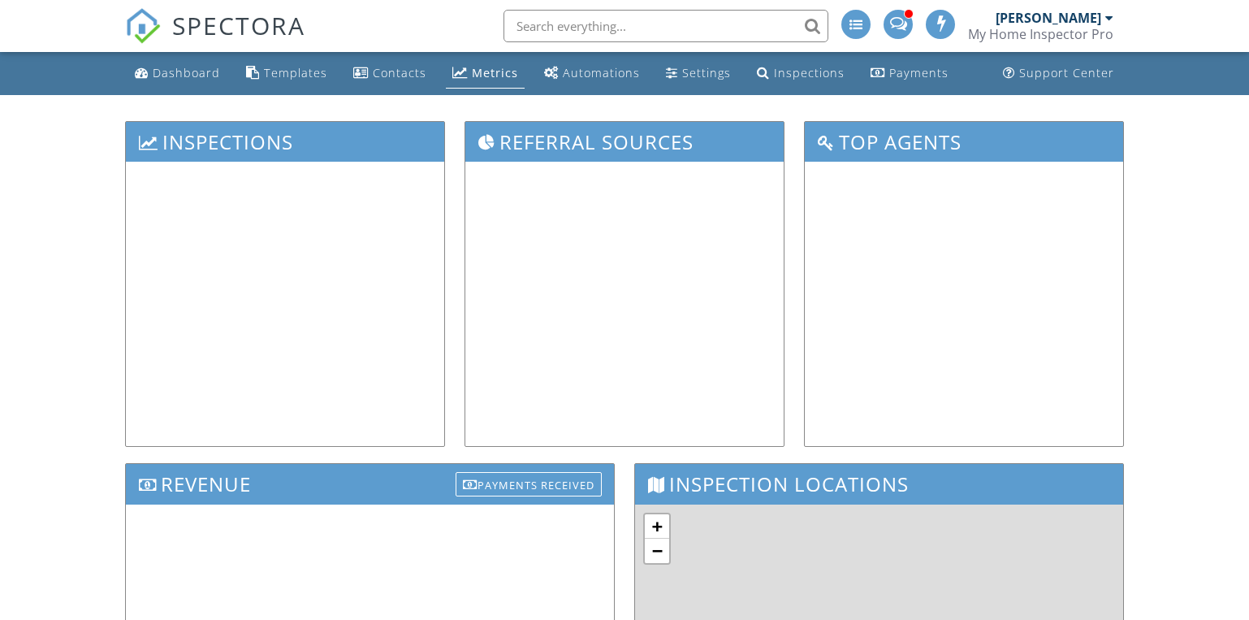  Describe the element at coordinates (964, 141) in the screenshot. I see `h3: Top Agents` at that location.